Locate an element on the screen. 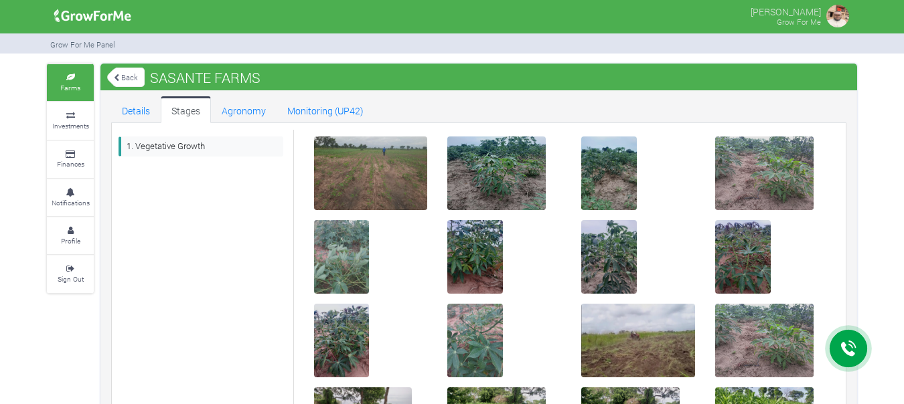  a: Stages is located at coordinates (186, 110).